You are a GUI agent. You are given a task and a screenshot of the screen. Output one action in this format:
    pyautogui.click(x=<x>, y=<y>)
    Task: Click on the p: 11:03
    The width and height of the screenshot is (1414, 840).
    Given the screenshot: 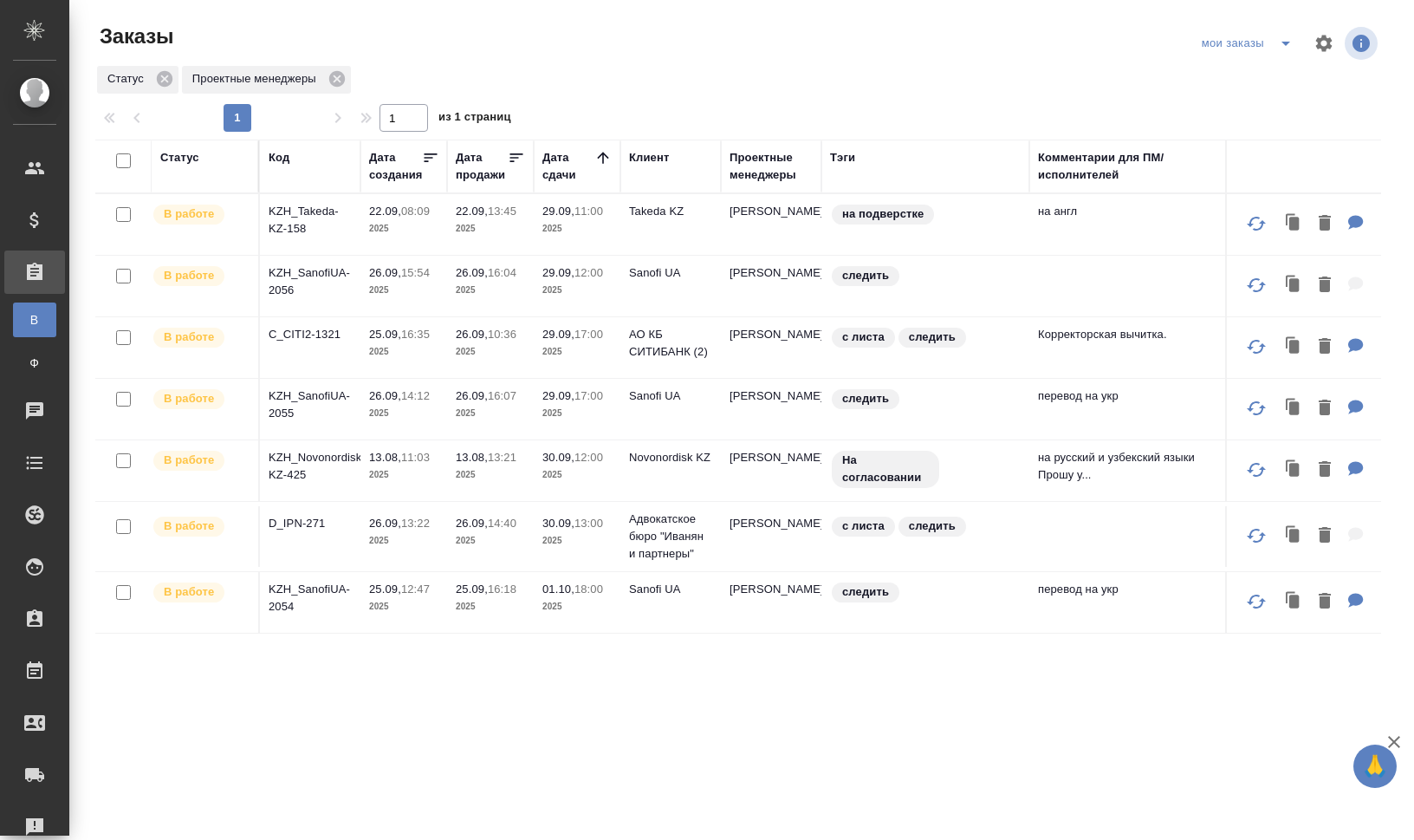 What is the action you would take?
    pyautogui.click(x=415, y=456)
    